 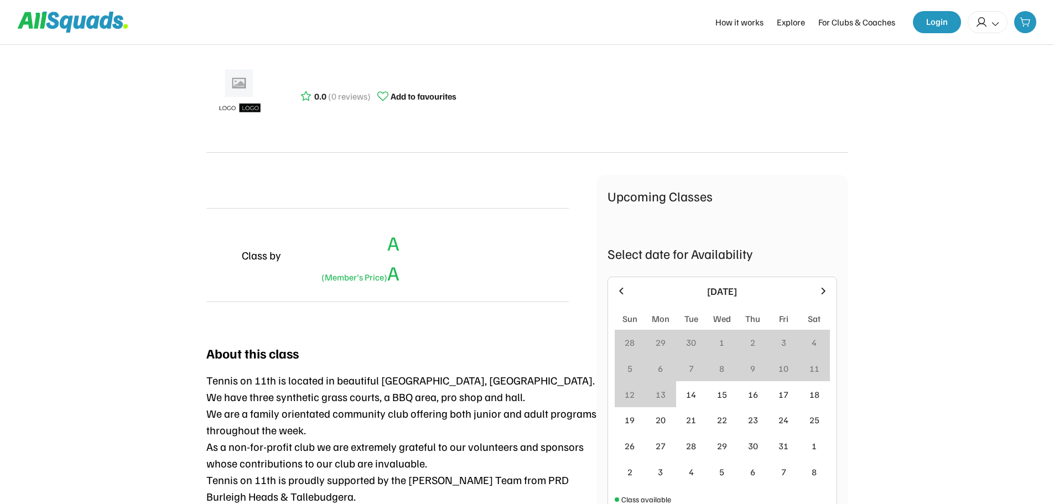 What do you see at coordinates (784, 369) in the screenshot?
I see `div: 10` at bounding box center [784, 369].